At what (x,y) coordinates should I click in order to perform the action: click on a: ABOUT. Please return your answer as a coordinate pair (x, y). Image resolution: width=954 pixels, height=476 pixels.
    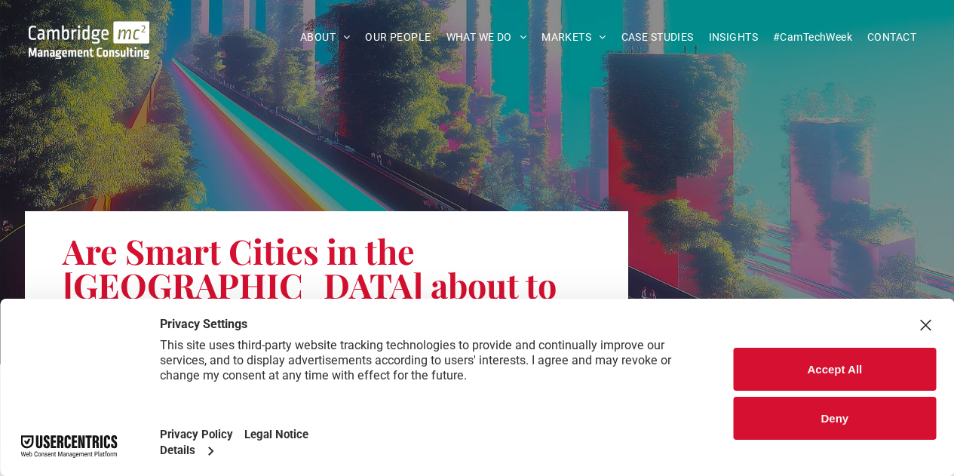
    Looking at the image, I should click on (325, 37).